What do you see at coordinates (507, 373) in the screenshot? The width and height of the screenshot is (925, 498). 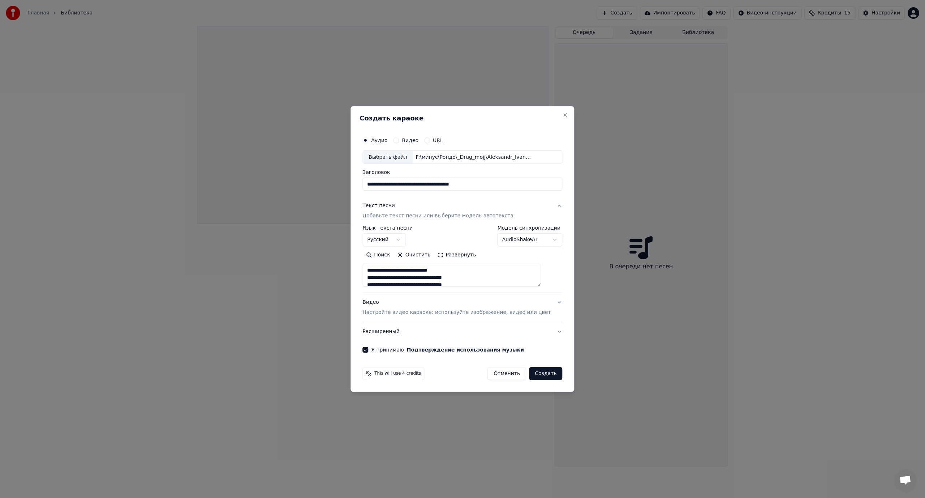 I see `button: Отменить` at bounding box center [507, 373].